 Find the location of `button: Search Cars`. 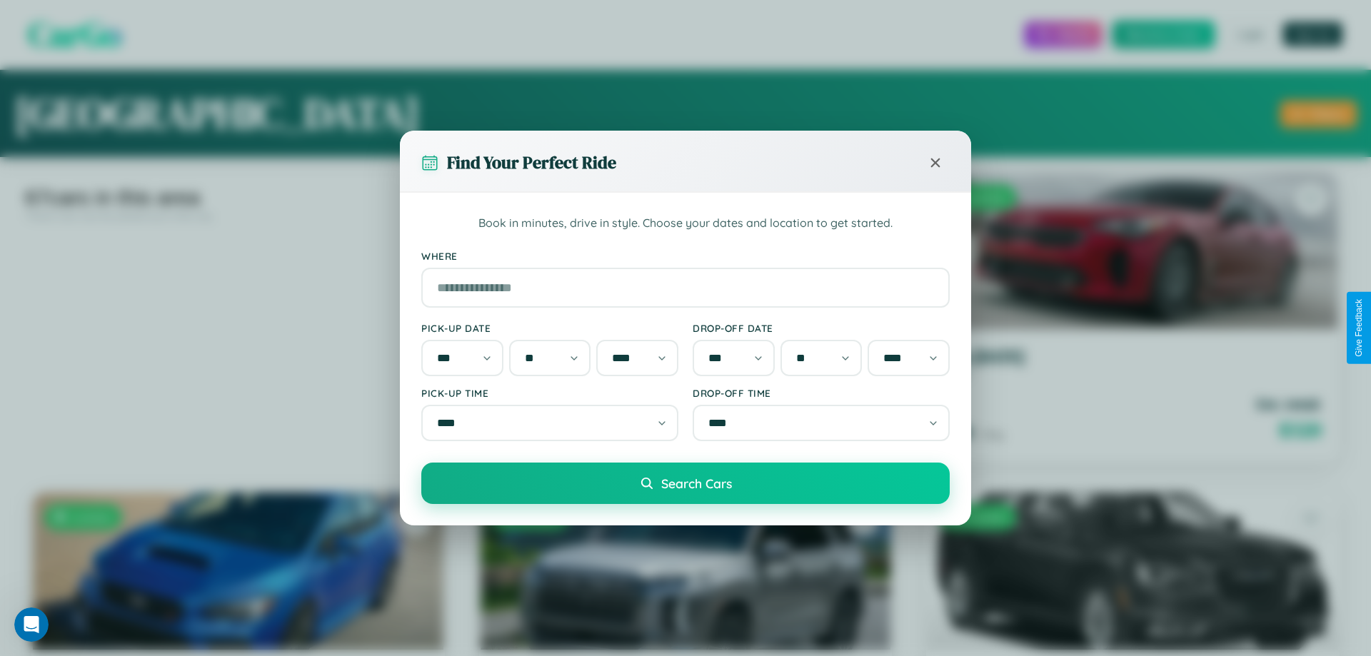

button: Search Cars is located at coordinates (685, 483).